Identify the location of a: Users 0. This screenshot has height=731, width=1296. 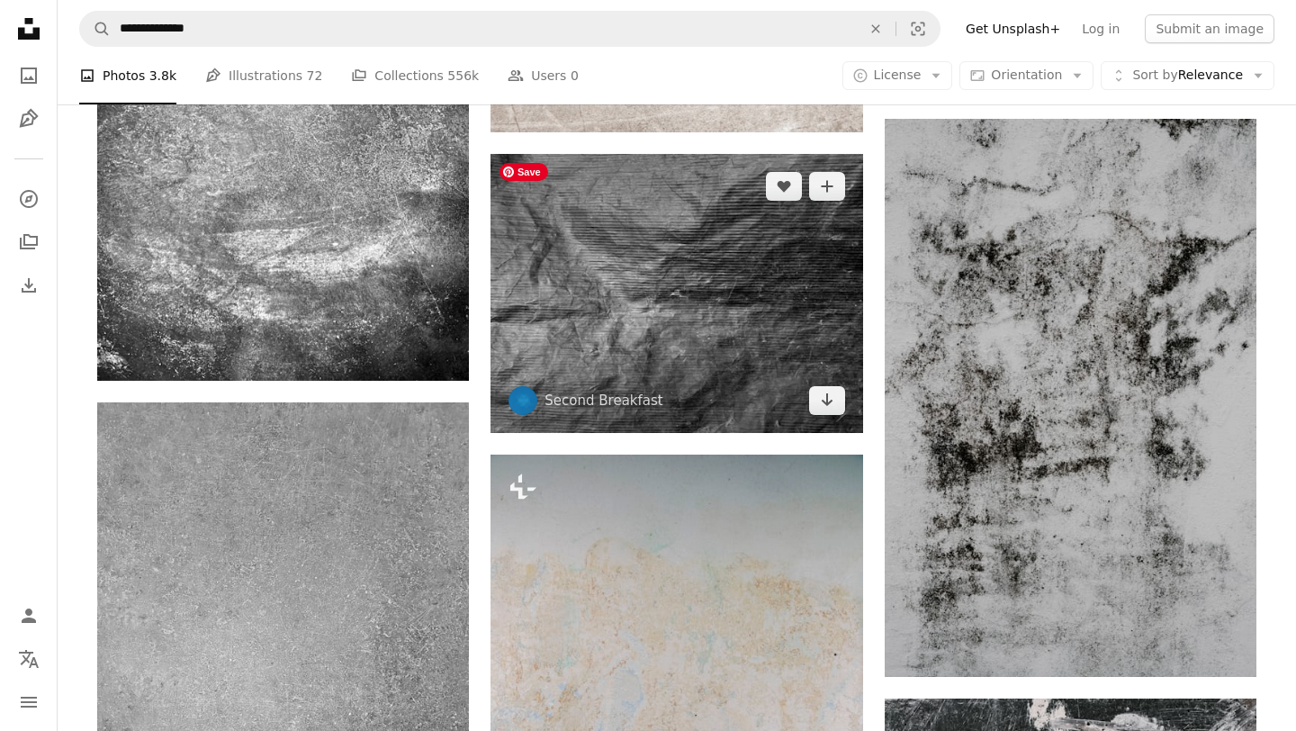
(543, 76).